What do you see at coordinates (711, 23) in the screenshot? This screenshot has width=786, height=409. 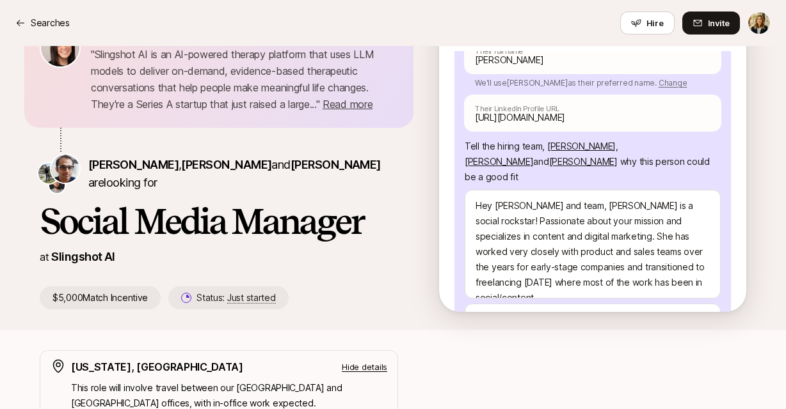 I see `button: Invite` at bounding box center [711, 23].